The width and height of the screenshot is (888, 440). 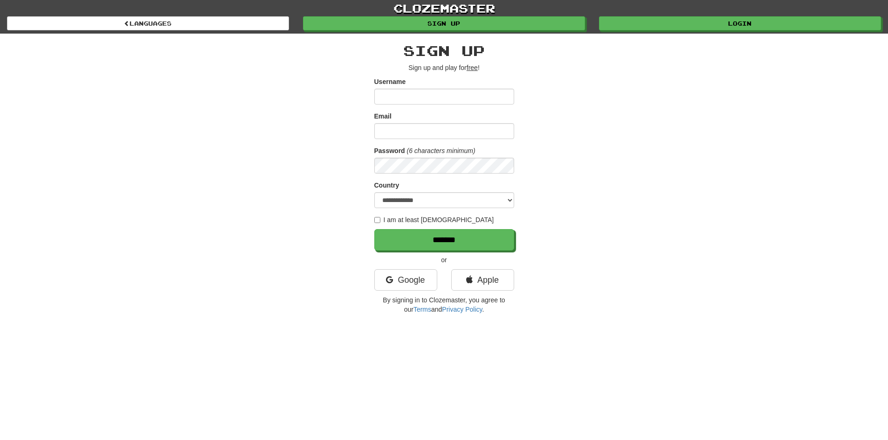 I want to click on label: Password, so click(x=390, y=151).